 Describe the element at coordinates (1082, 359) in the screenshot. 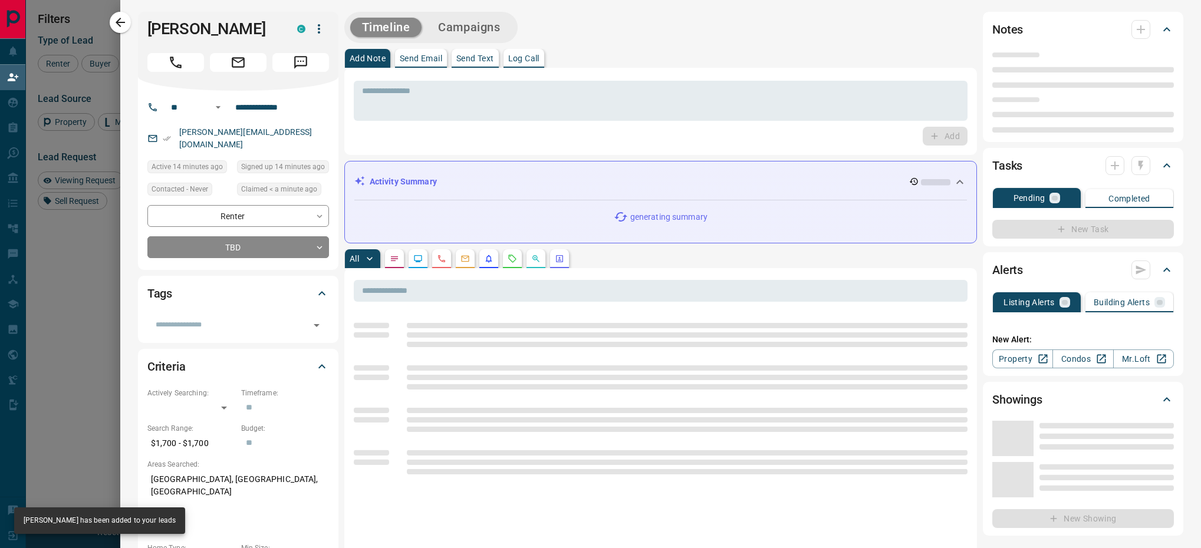

I see `a: Condos` at that location.